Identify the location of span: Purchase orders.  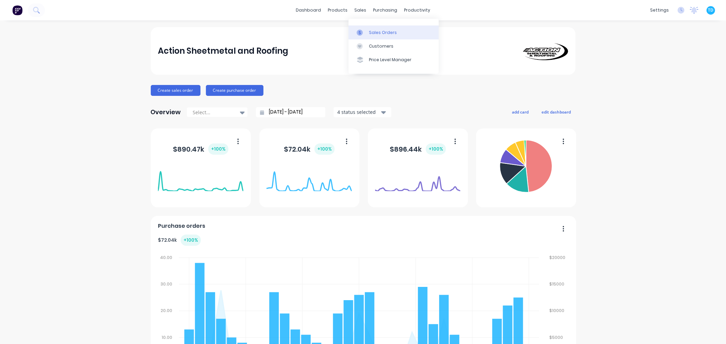
(181, 226).